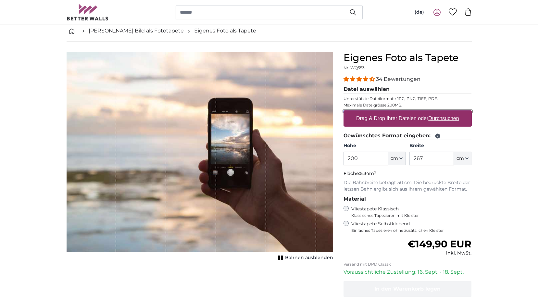  Describe the element at coordinates (375, 146) in the screenshot. I see `label: Höhe` at that location.